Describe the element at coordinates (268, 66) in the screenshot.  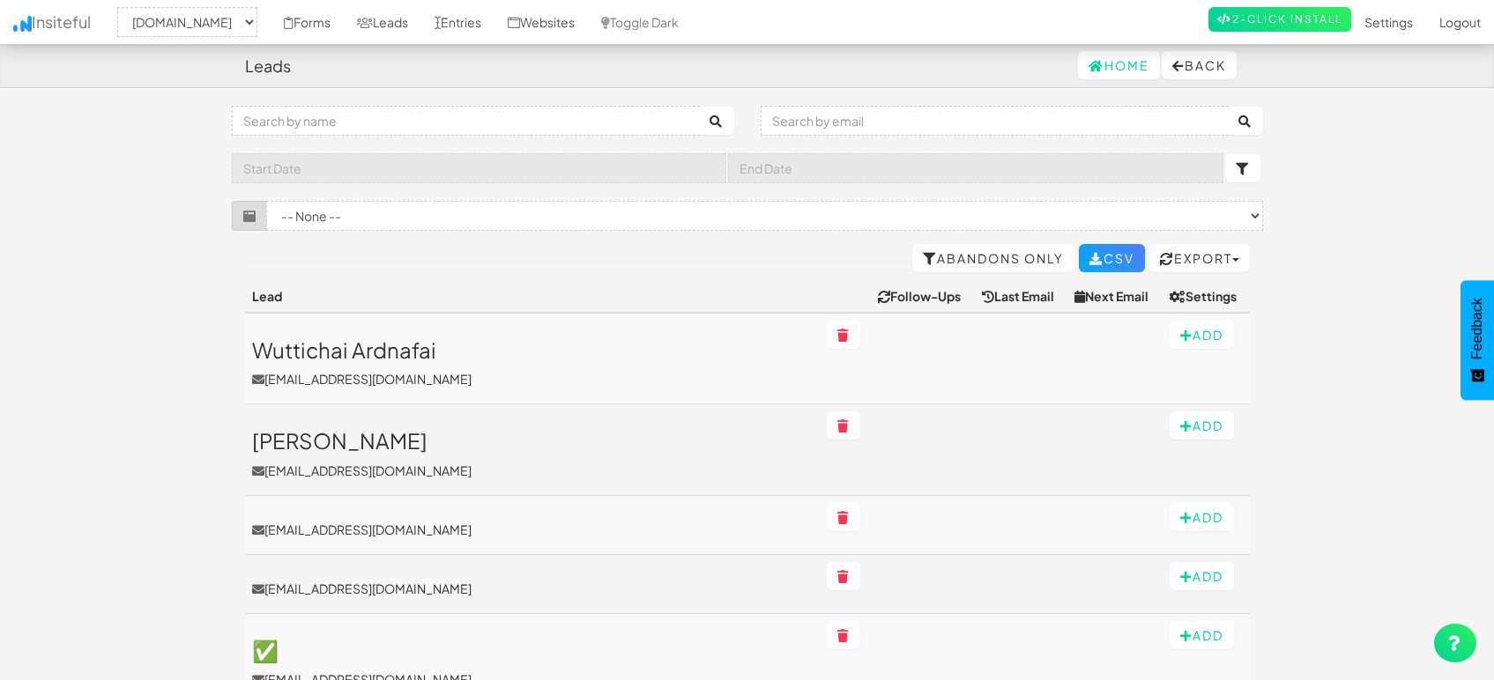
I see `h4: Leads` at that location.